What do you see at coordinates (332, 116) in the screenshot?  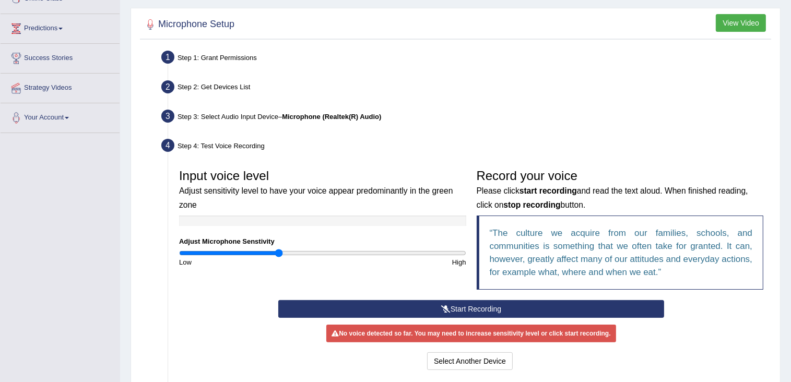 I see `b: Microphone (Realtek(R) Audio)` at bounding box center [332, 116].